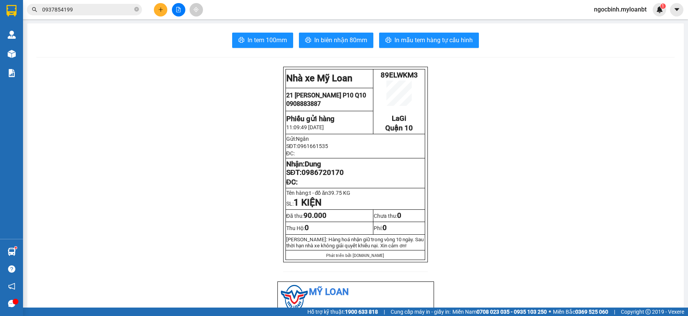  What do you see at coordinates (319, 78) in the screenshot?
I see `strong: Nhà xe Mỹ Loan` at bounding box center [319, 78].